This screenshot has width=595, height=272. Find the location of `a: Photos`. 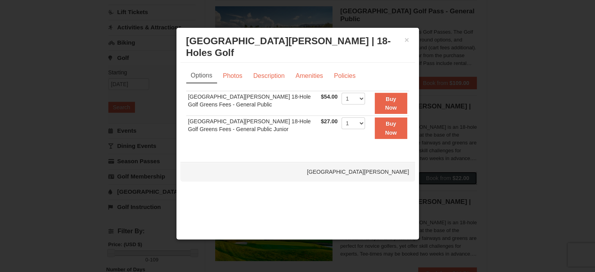

a: Photos is located at coordinates (233, 76).